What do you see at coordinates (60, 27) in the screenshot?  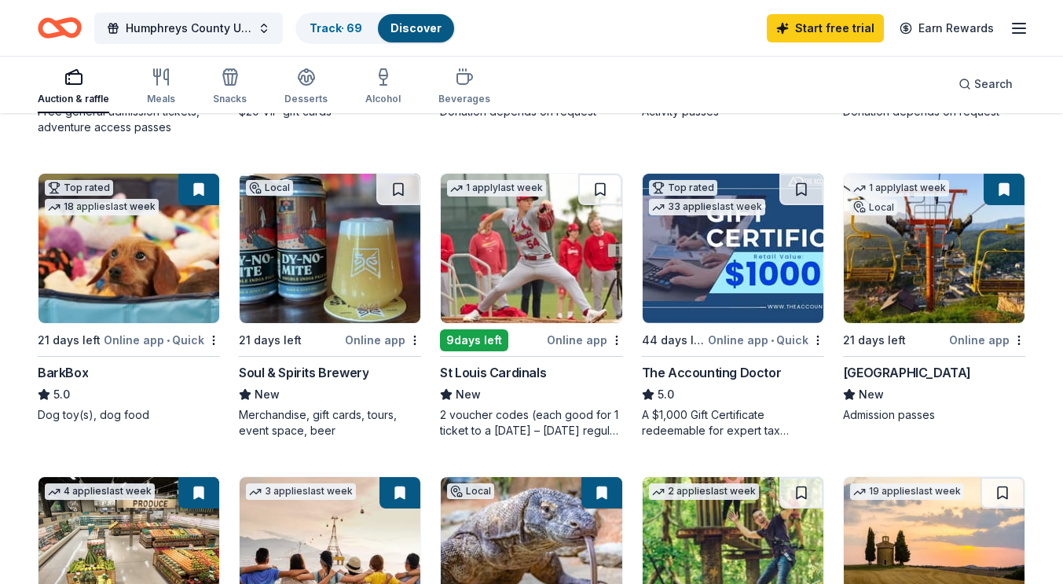 I see `a: Home` at bounding box center [60, 27].